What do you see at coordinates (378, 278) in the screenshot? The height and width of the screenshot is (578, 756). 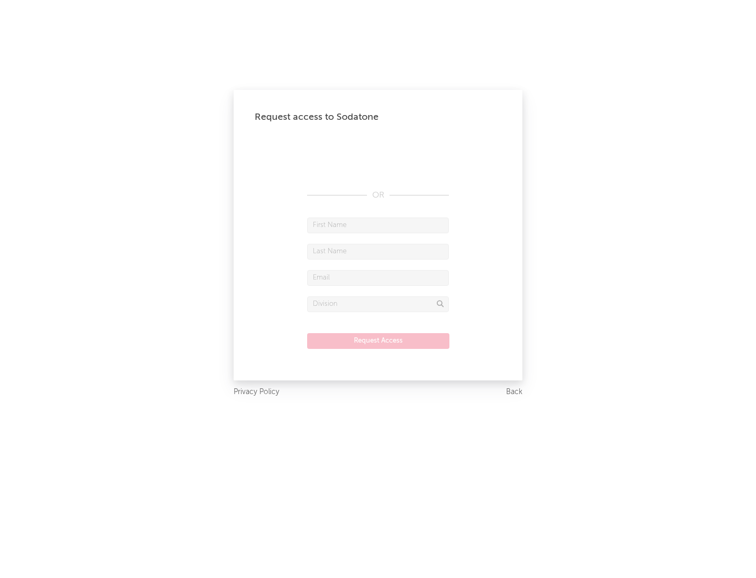 I see `input: Email` at bounding box center [378, 278].